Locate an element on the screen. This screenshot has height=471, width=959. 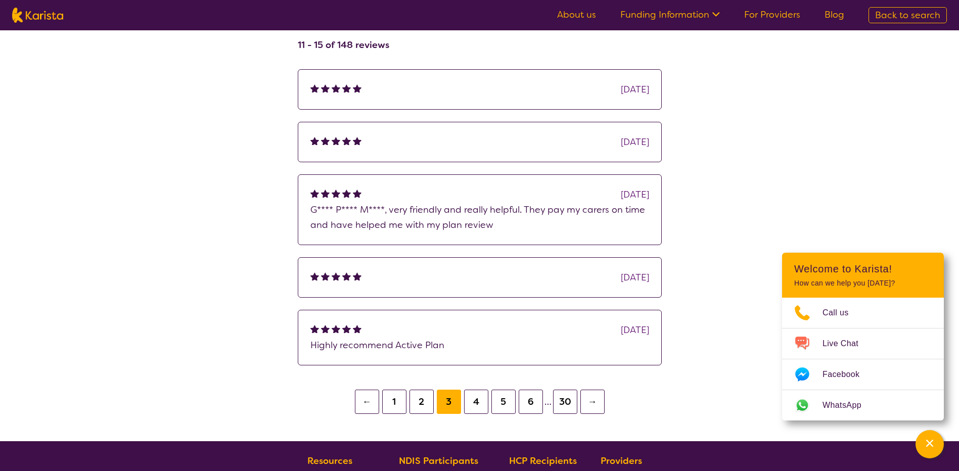
button: 4 is located at coordinates (476, 402).